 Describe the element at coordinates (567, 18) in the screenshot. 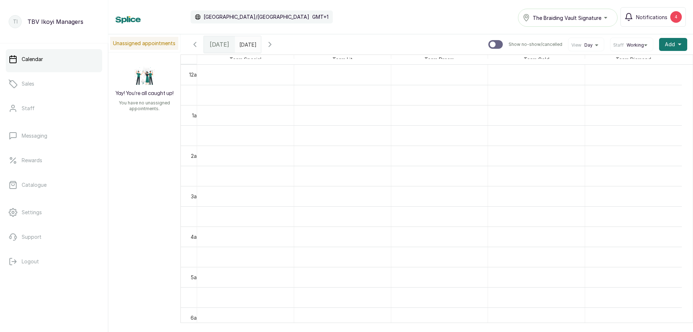

I see `span: The Braiding Vault Signature` at that location.